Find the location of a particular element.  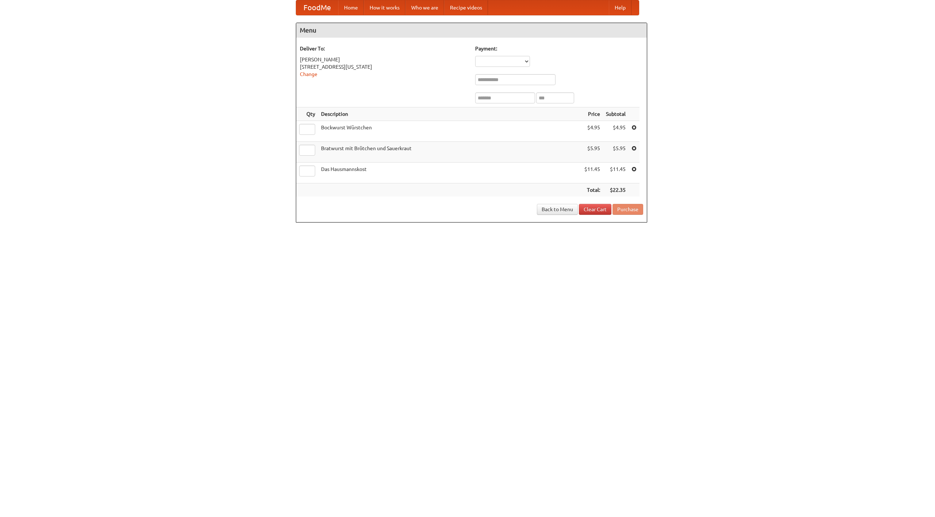

a: Recipe videos is located at coordinates (466, 8).